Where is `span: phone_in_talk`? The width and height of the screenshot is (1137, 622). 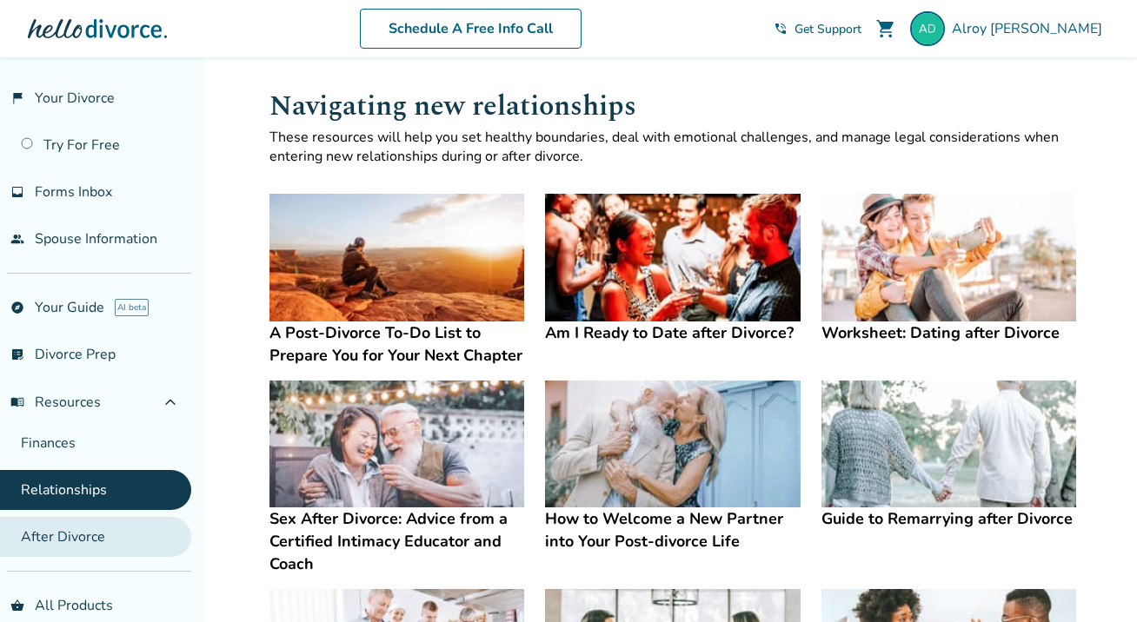 span: phone_in_talk is located at coordinates (781, 29).